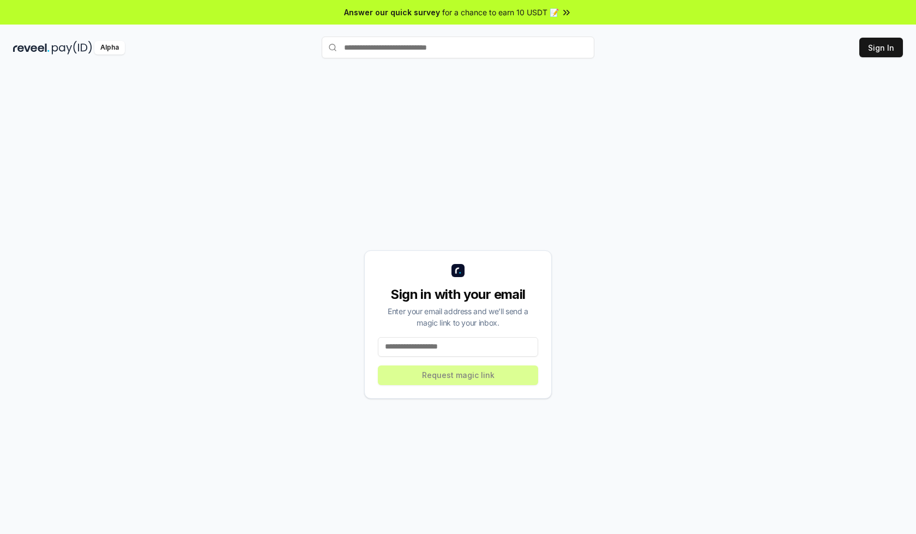  What do you see at coordinates (110, 47) in the screenshot?
I see `div: Alpha` at bounding box center [110, 47].